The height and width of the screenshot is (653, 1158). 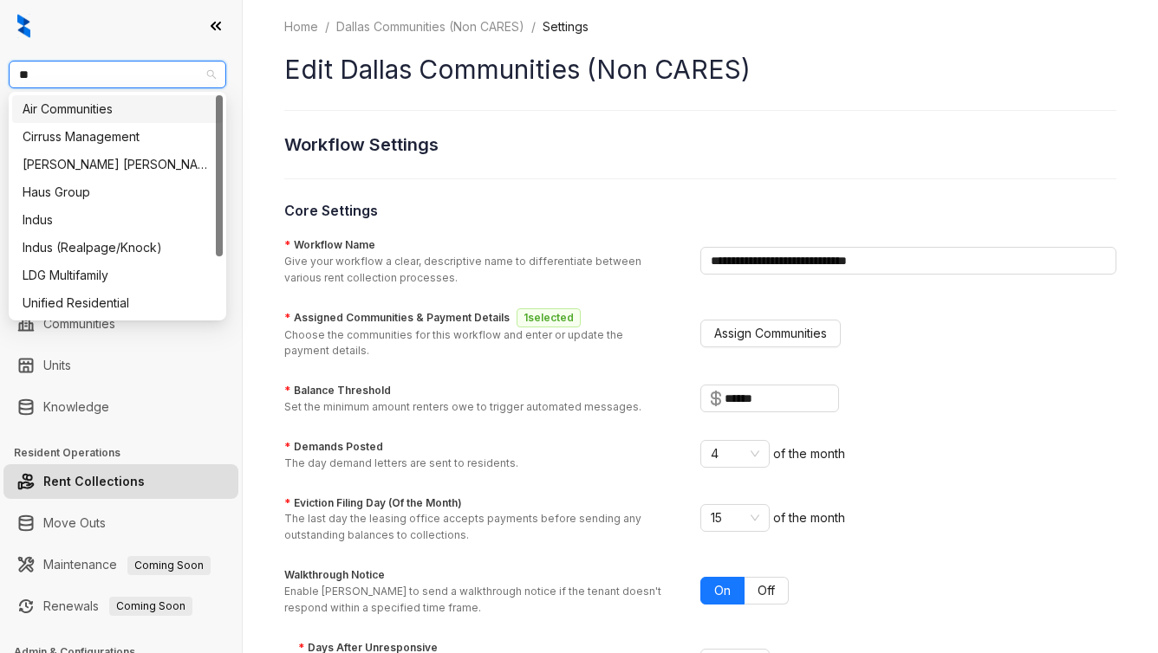 What do you see at coordinates (735, 518) in the screenshot?
I see `span: 15` at bounding box center [735, 518].